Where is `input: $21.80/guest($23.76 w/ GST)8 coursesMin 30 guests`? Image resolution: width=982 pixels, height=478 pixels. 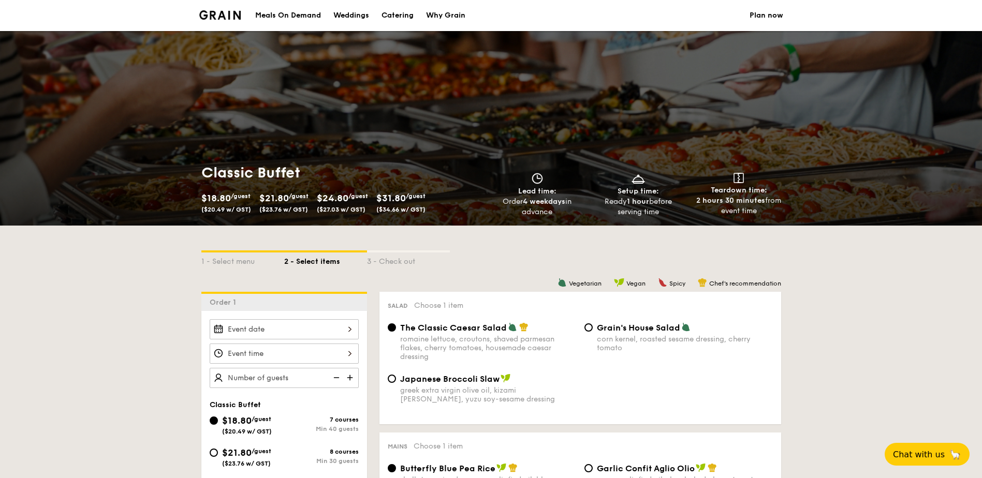
input: $21.80/guest($23.76 w/ GST)8 coursesMin 30 guests is located at coordinates (214, 453).